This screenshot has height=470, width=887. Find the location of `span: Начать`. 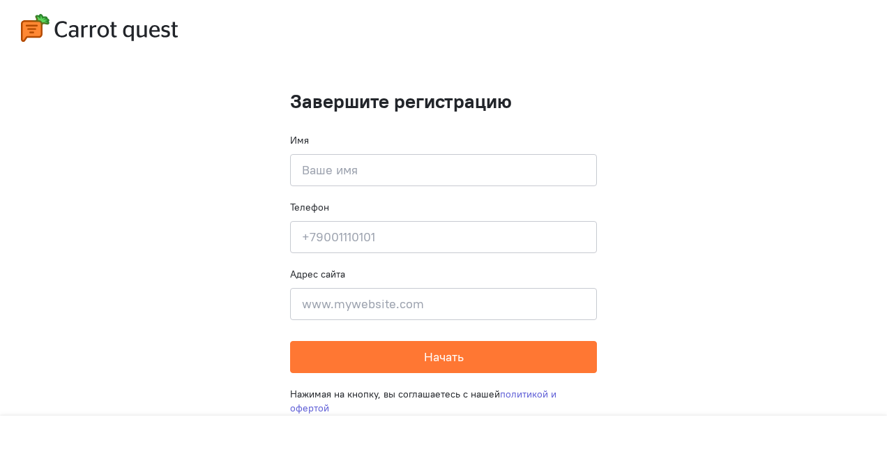

span: Начать is located at coordinates (444, 356).